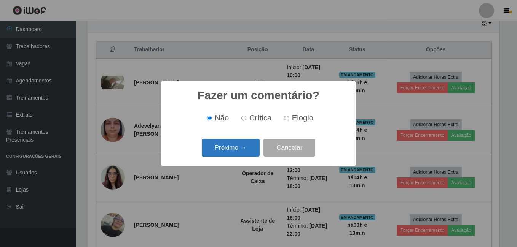 This screenshot has width=517, height=247. I want to click on button: Próximo →, so click(231, 148).